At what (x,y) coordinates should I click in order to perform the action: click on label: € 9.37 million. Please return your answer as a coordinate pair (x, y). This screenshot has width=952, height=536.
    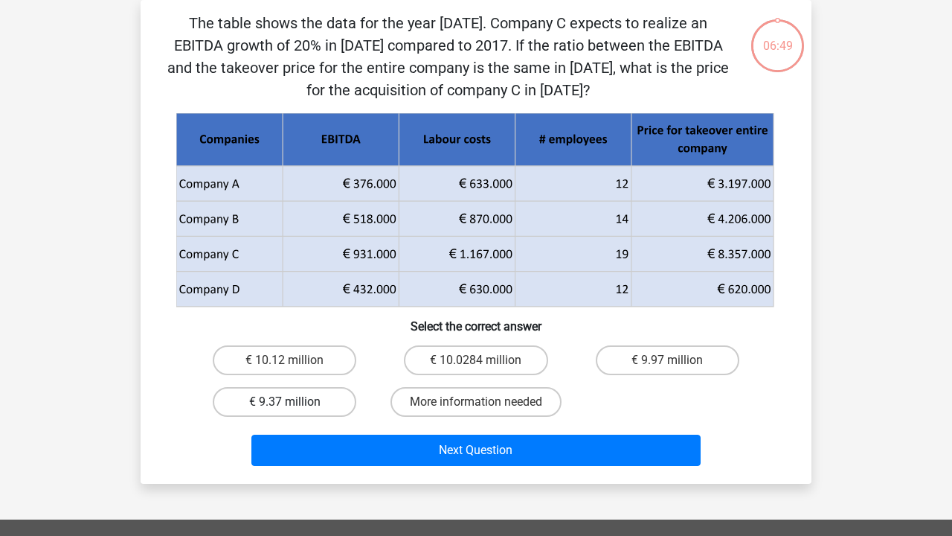
    Looking at the image, I should click on (284, 402).